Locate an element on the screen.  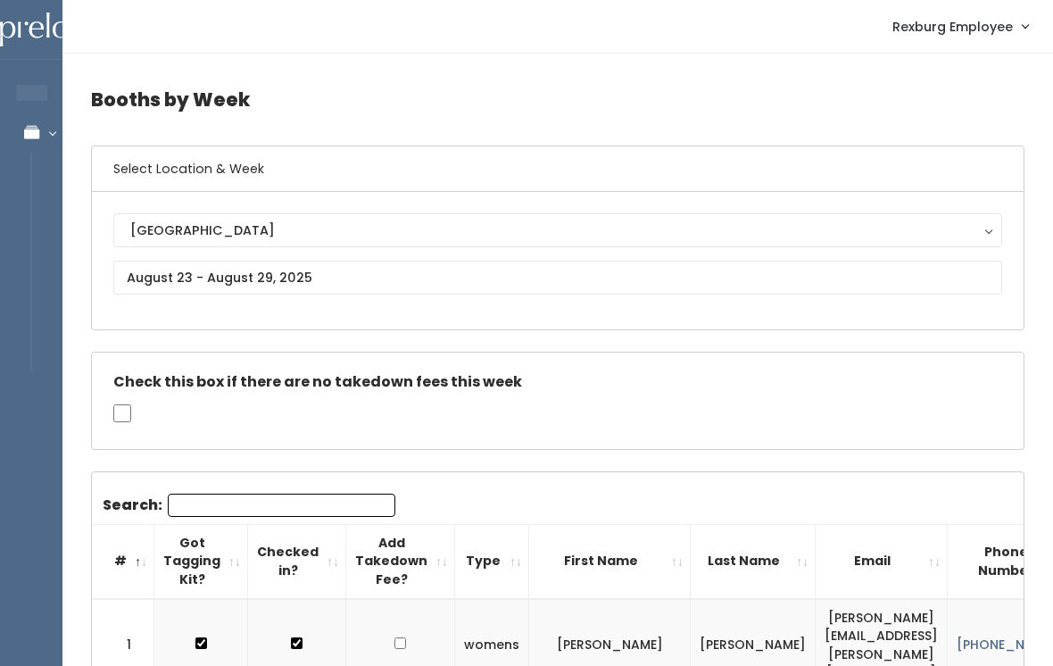
th: Email: activate to sort column ascending is located at coordinates (882, 561).